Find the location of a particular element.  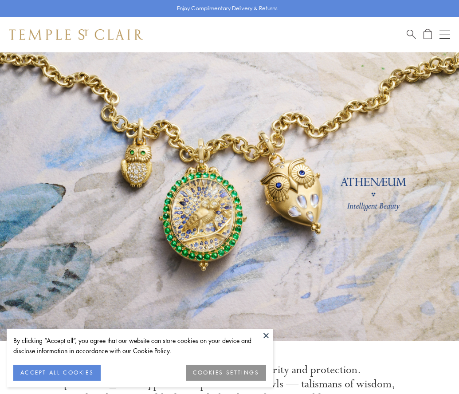

a: Open Shopping Bag is located at coordinates (428, 34).